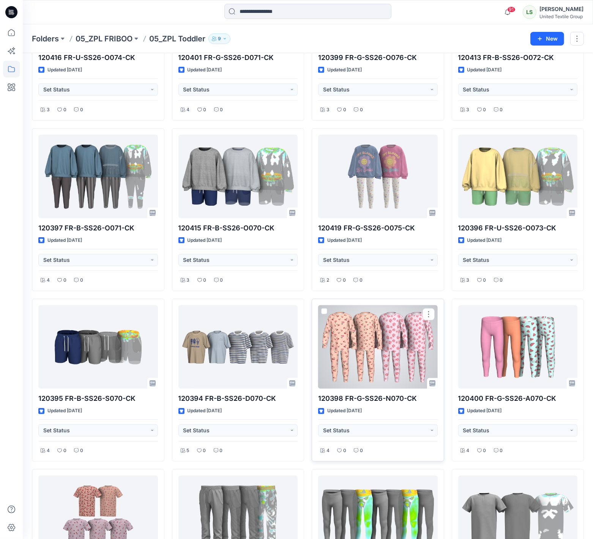  What do you see at coordinates (98, 228) in the screenshot?
I see `p: 120397 FR-B-SS26-O071-CK` at bounding box center [98, 228].